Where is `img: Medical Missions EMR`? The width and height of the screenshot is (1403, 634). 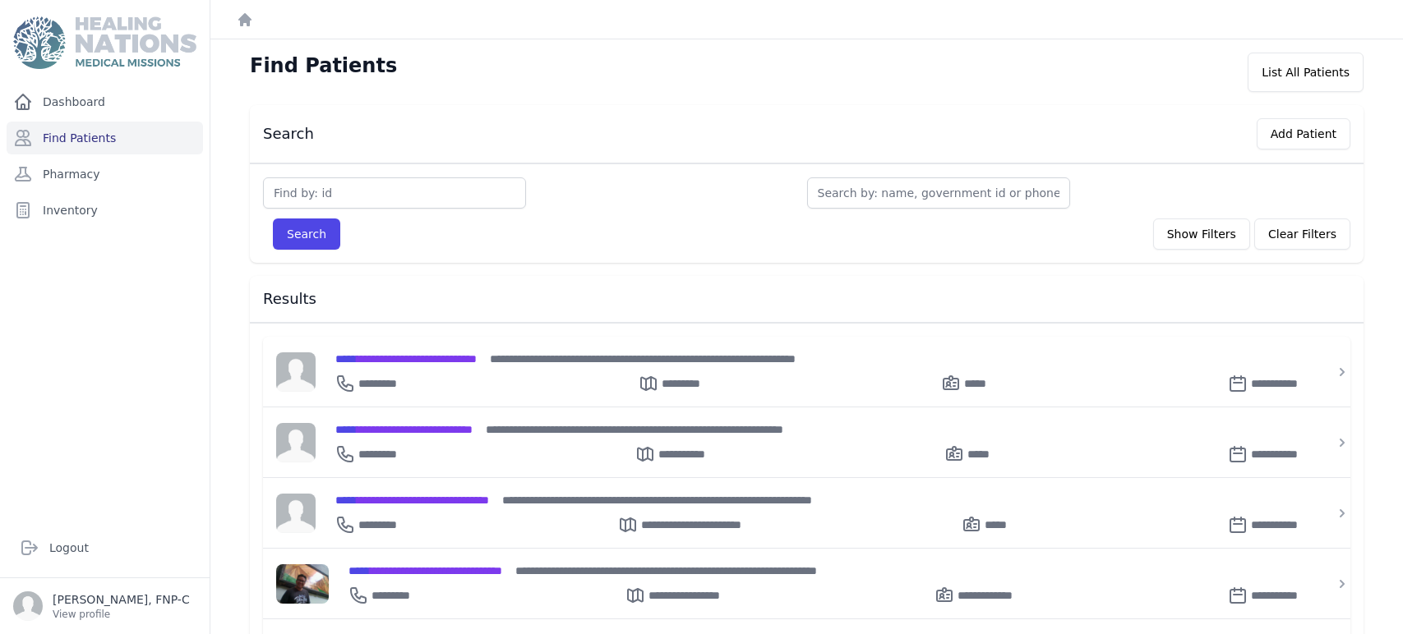
img: Medical Missions EMR is located at coordinates (104, 43).